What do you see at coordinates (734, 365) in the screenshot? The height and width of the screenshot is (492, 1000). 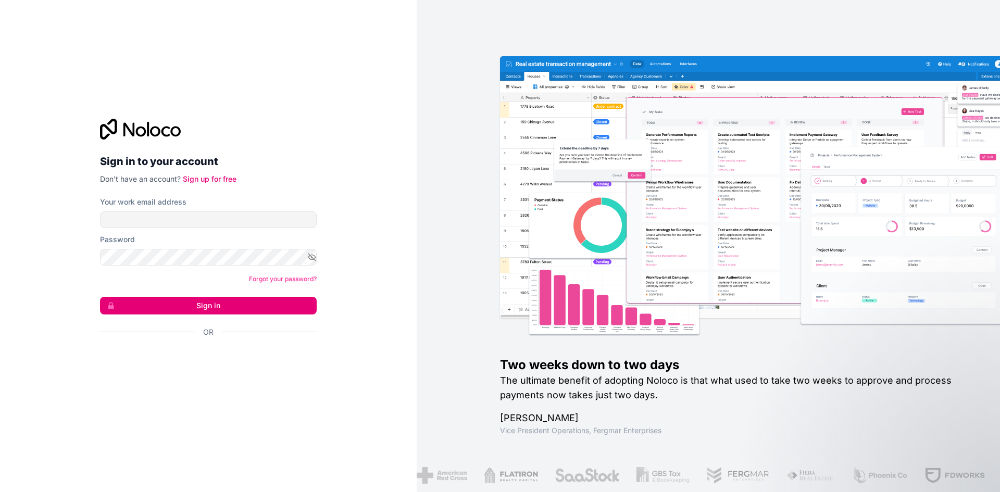 I see `h1: Two weeks down to two days` at bounding box center [734, 365].